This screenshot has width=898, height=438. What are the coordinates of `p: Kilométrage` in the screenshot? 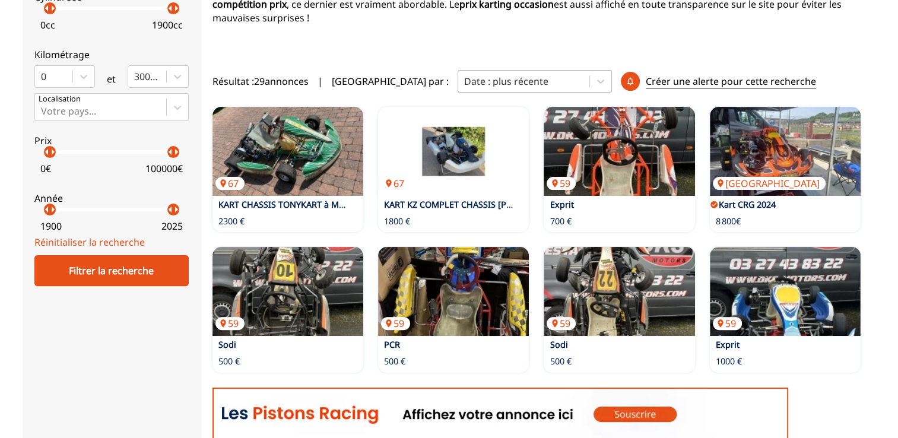 It's located at (112, 55).